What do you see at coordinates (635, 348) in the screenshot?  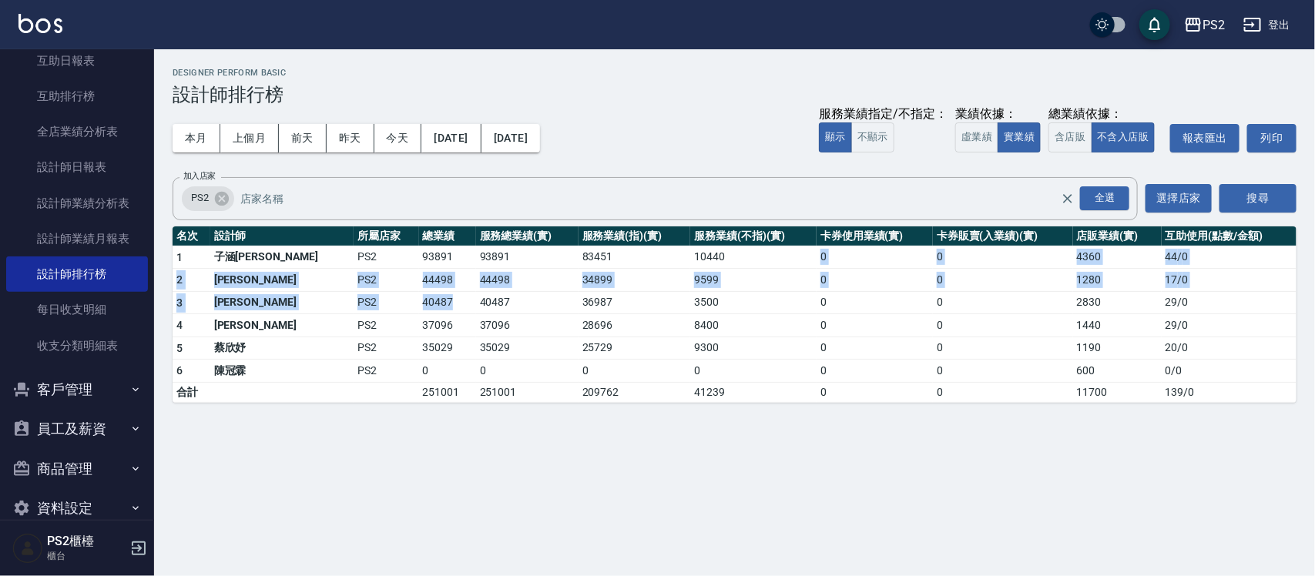 I see `td: 25729` at bounding box center [635, 348].